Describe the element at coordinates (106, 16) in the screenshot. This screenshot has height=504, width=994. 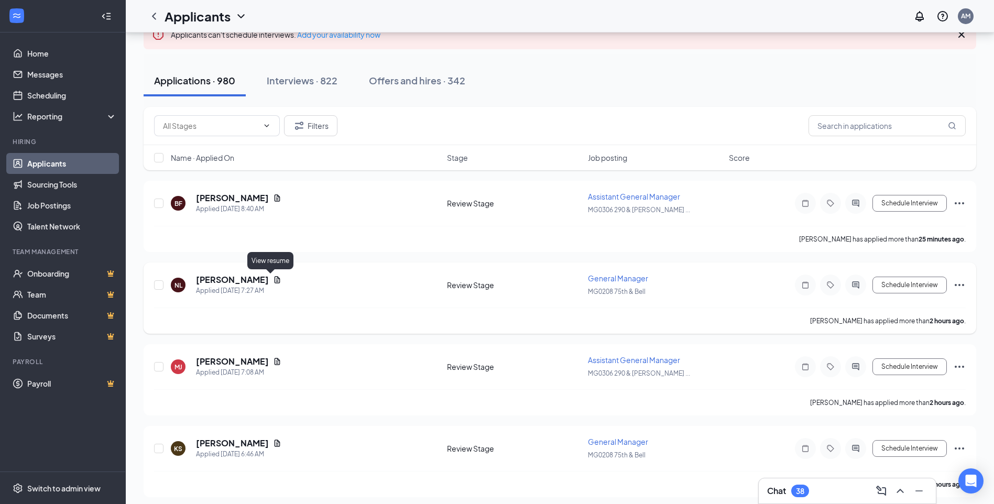
I see `svg: Collapse` at that location.